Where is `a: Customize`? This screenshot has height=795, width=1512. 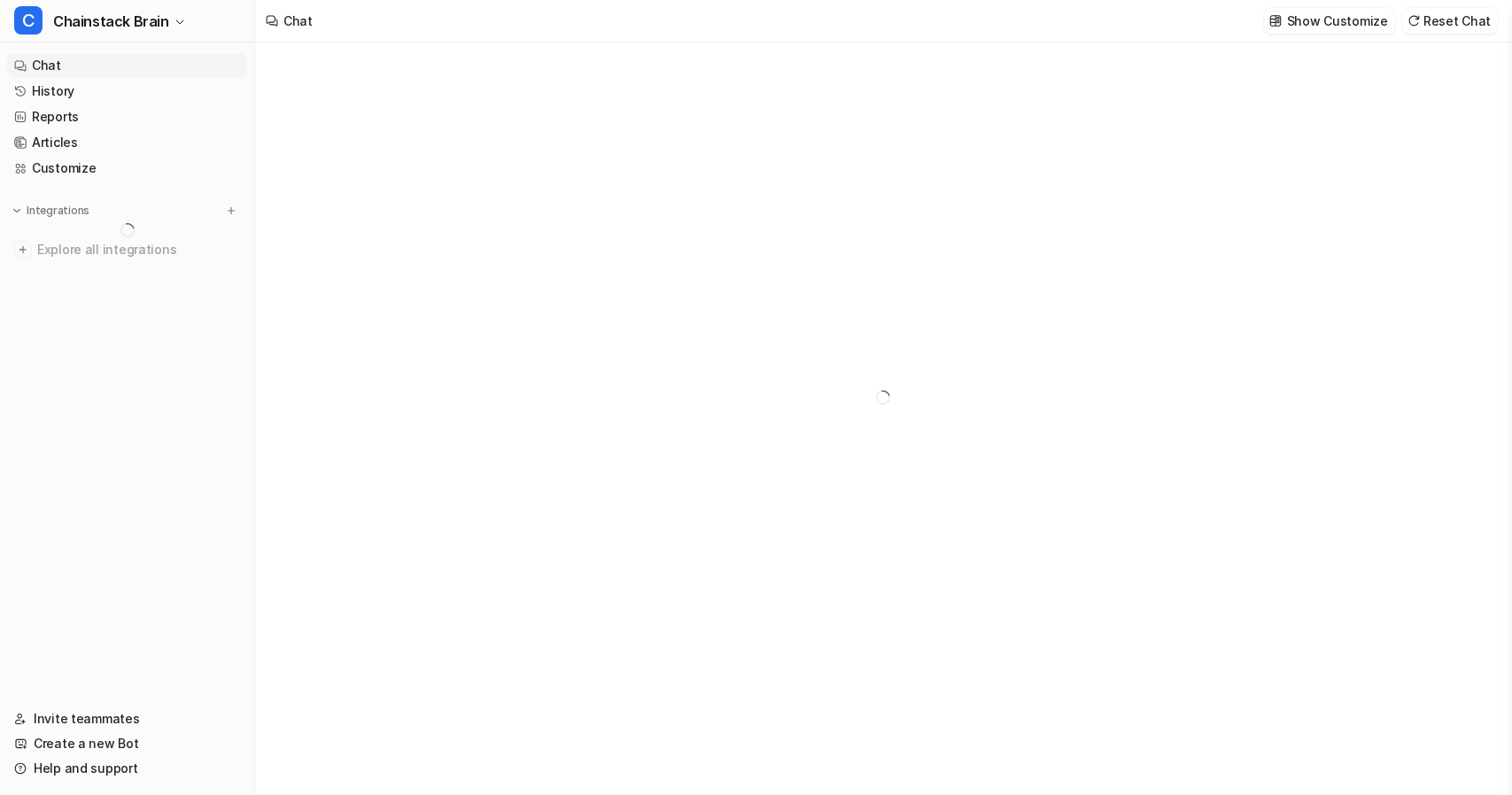
a: Customize is located at coordinates (126, 168).